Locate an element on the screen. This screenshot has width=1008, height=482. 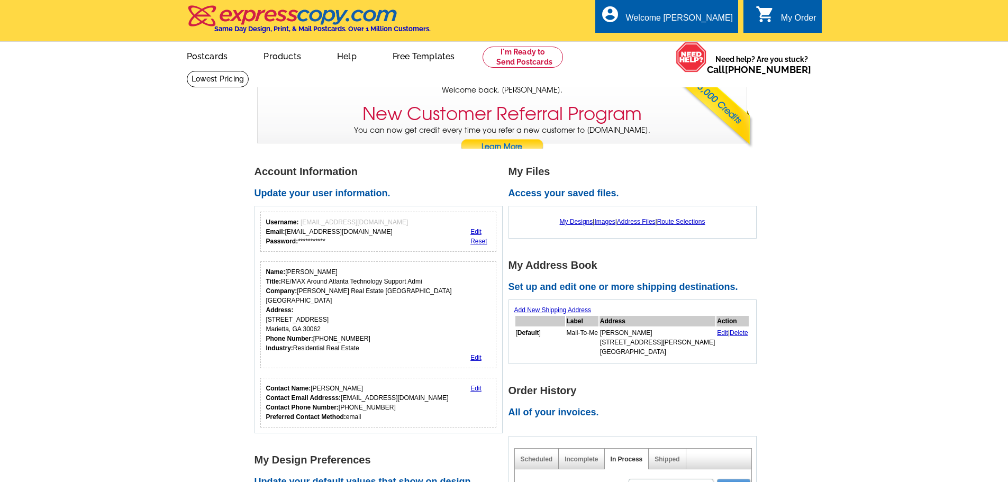
b: Default is located at coordinates (528, 333).